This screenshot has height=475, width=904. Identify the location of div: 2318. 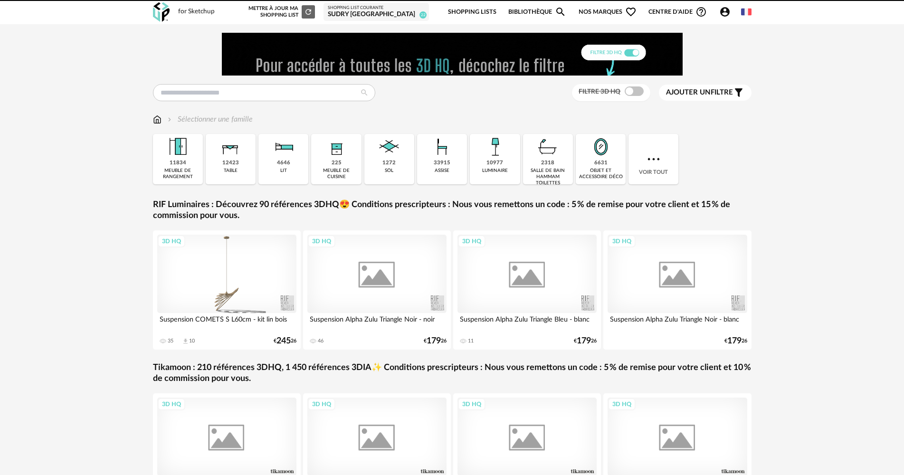
(548, 163).